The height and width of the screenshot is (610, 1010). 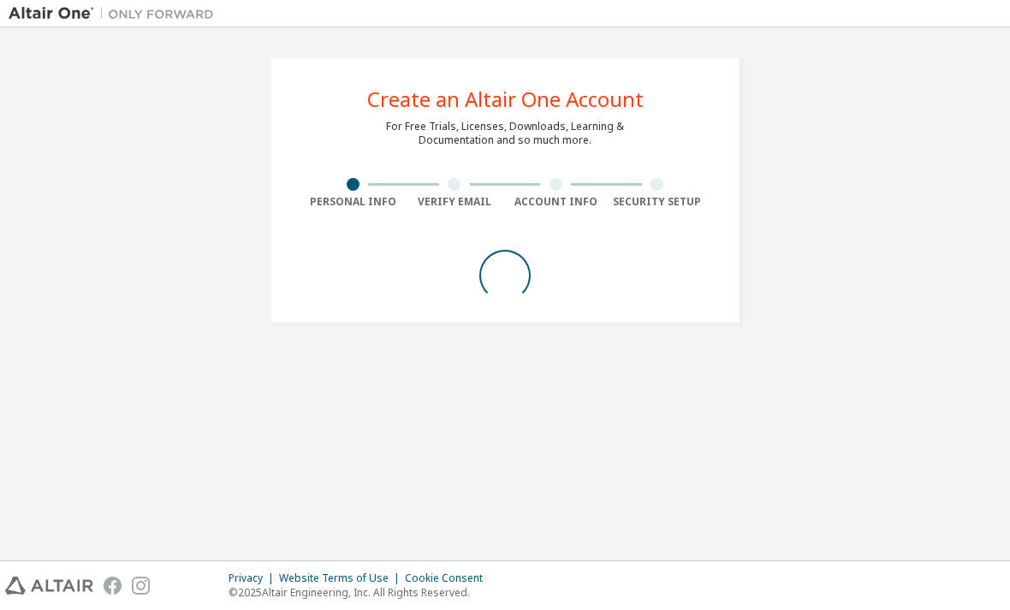 I want to click on div: Personal Info, so click(x=353, y=202).